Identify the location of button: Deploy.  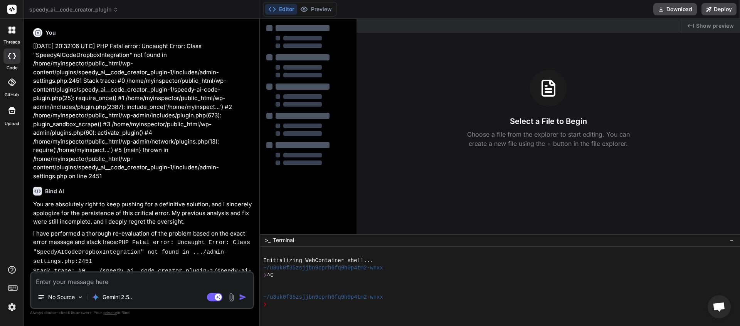
(719, 9).